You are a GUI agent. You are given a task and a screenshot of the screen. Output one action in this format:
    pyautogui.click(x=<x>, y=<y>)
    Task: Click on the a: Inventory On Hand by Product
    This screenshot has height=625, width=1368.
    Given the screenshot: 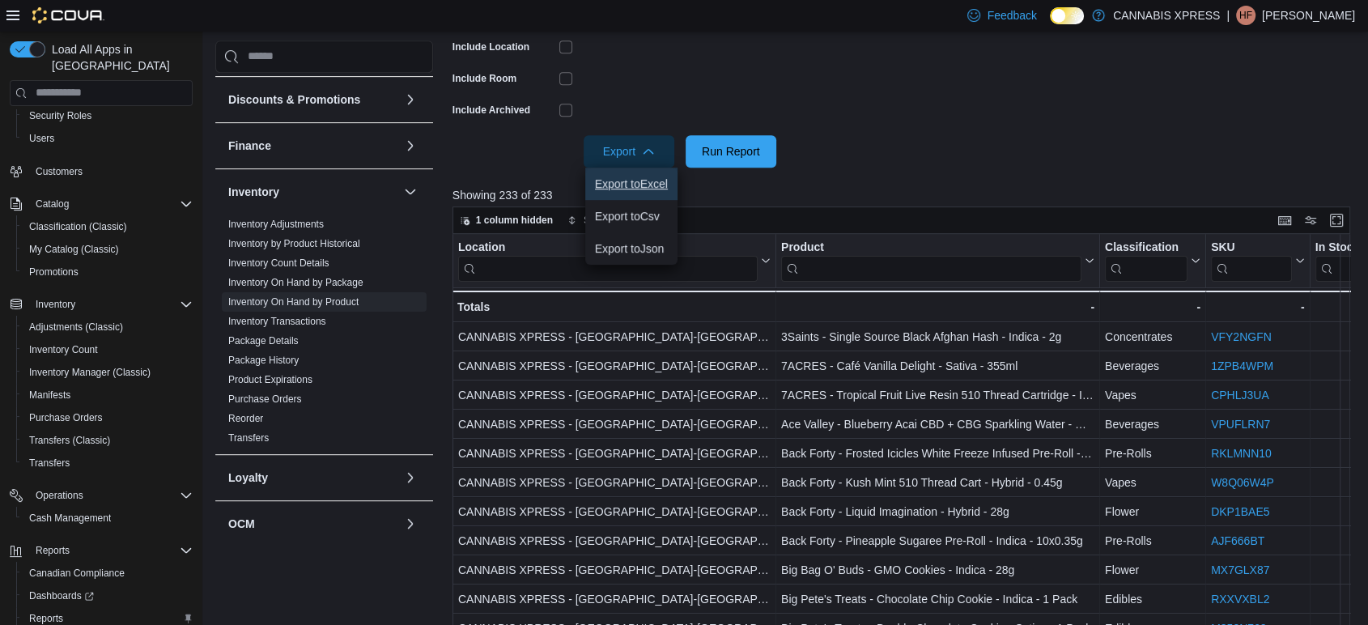 What is the action you would take?
    pyautogui.click(x=293, y=302)
    